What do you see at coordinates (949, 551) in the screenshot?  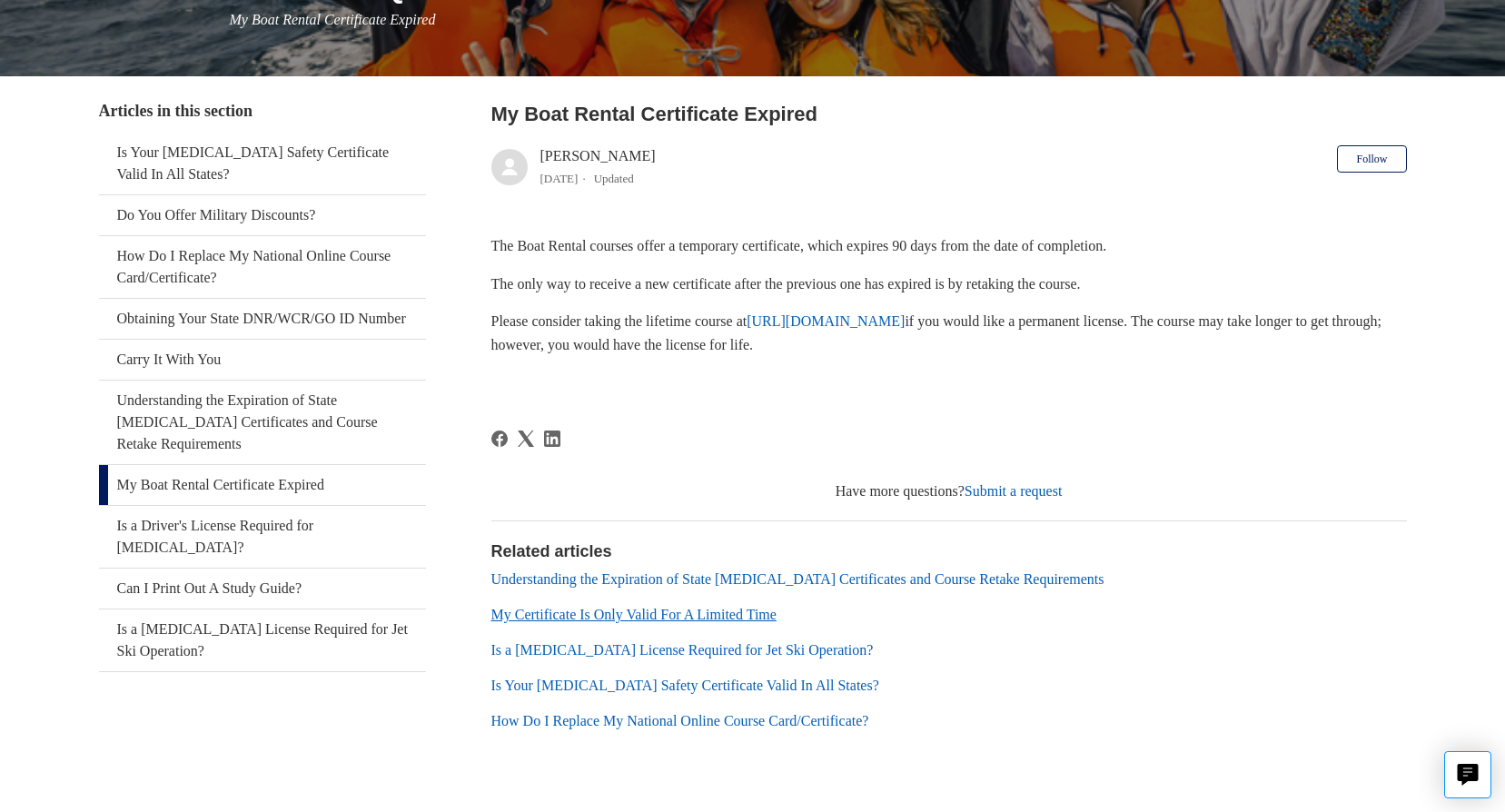 I see `h2: Related articles` at bounding box center [949, 551].